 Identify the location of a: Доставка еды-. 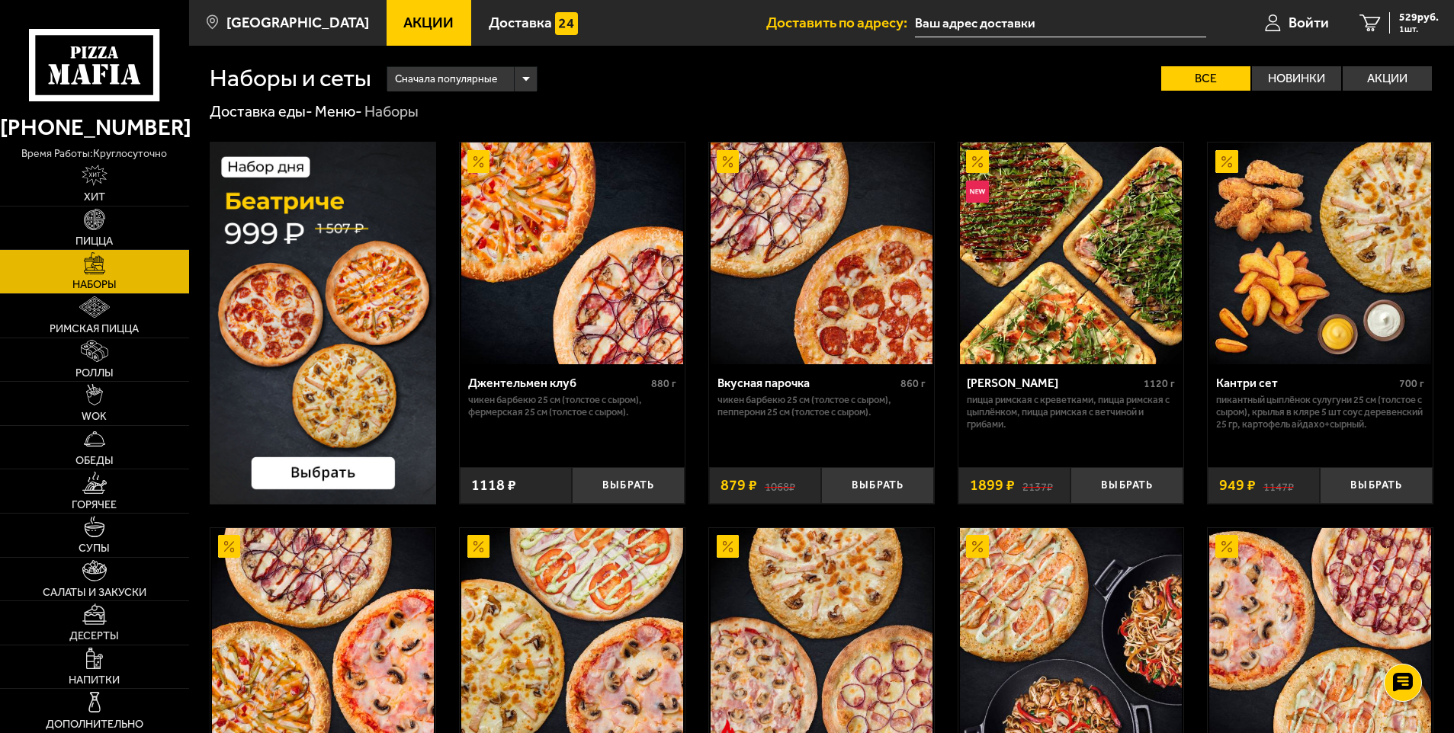
(261, 111).